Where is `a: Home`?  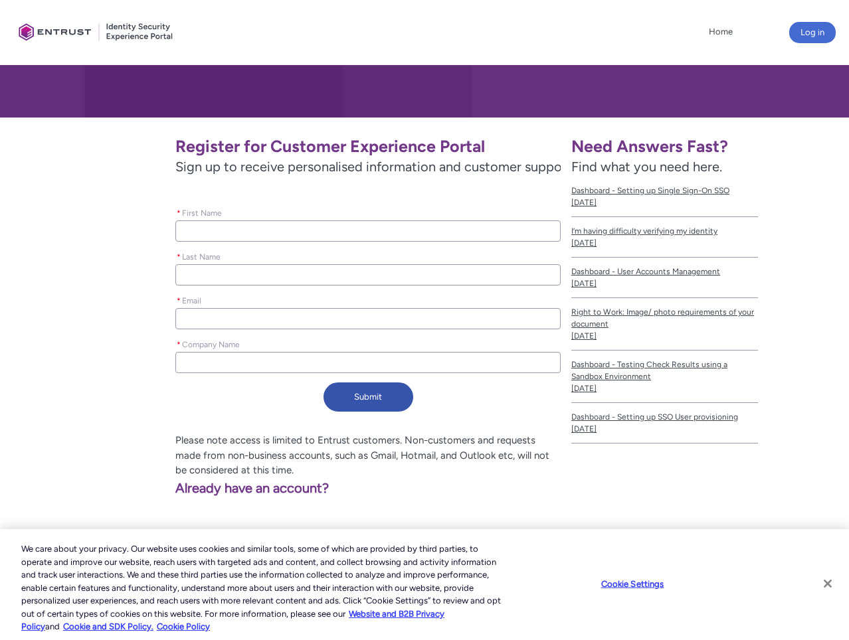
a: Home is located at coordinates (721, 32).